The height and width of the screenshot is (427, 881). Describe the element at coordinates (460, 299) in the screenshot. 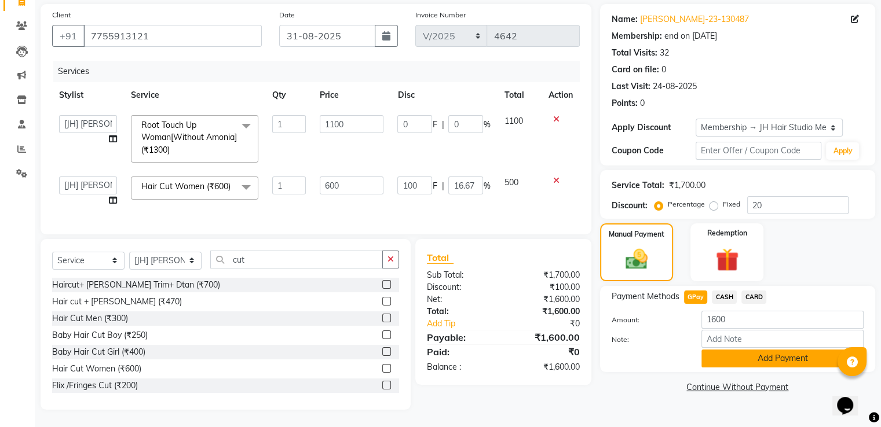

I see `div: Net:` at that location.